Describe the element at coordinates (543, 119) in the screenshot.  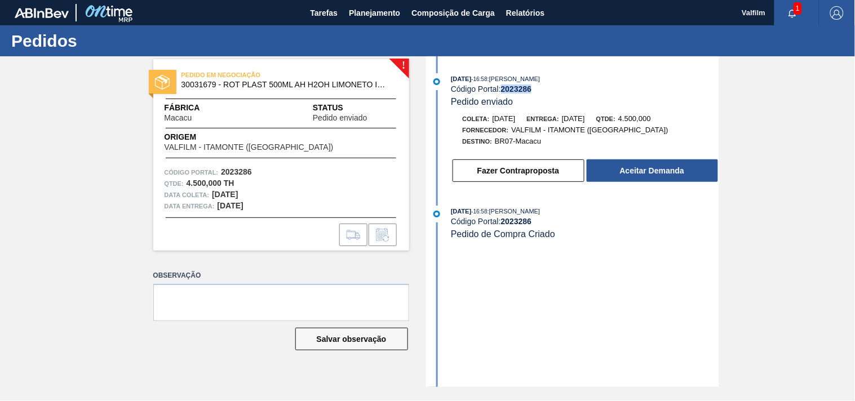
I see `span: Entrega:` at that location.